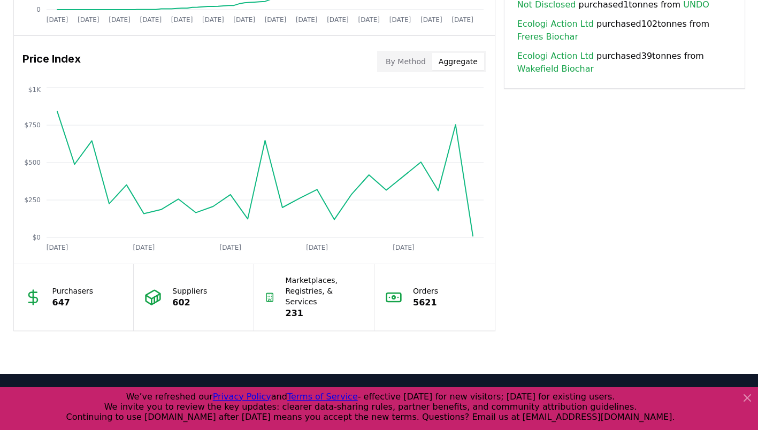  What do you see at coordinates (325, 313) in the screenshot?
I see `p: 231` at bounding box center [325, 313].